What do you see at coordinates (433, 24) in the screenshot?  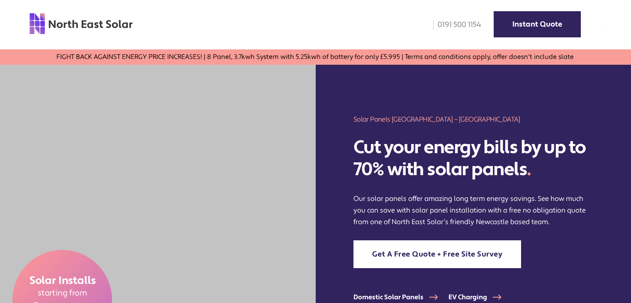 I see `img: phone icon` at bounding box center [433, 24].